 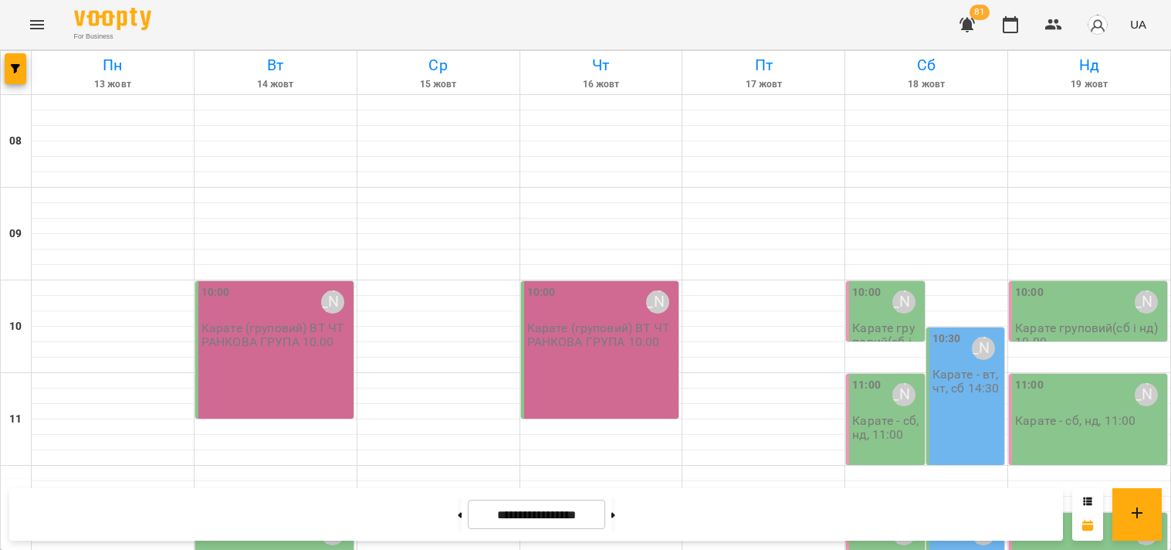 I want to click on h6: 08, so click(x=15, y=141).